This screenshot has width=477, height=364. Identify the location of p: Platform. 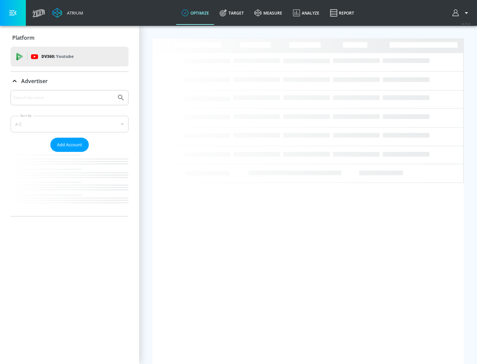
(23, 38).